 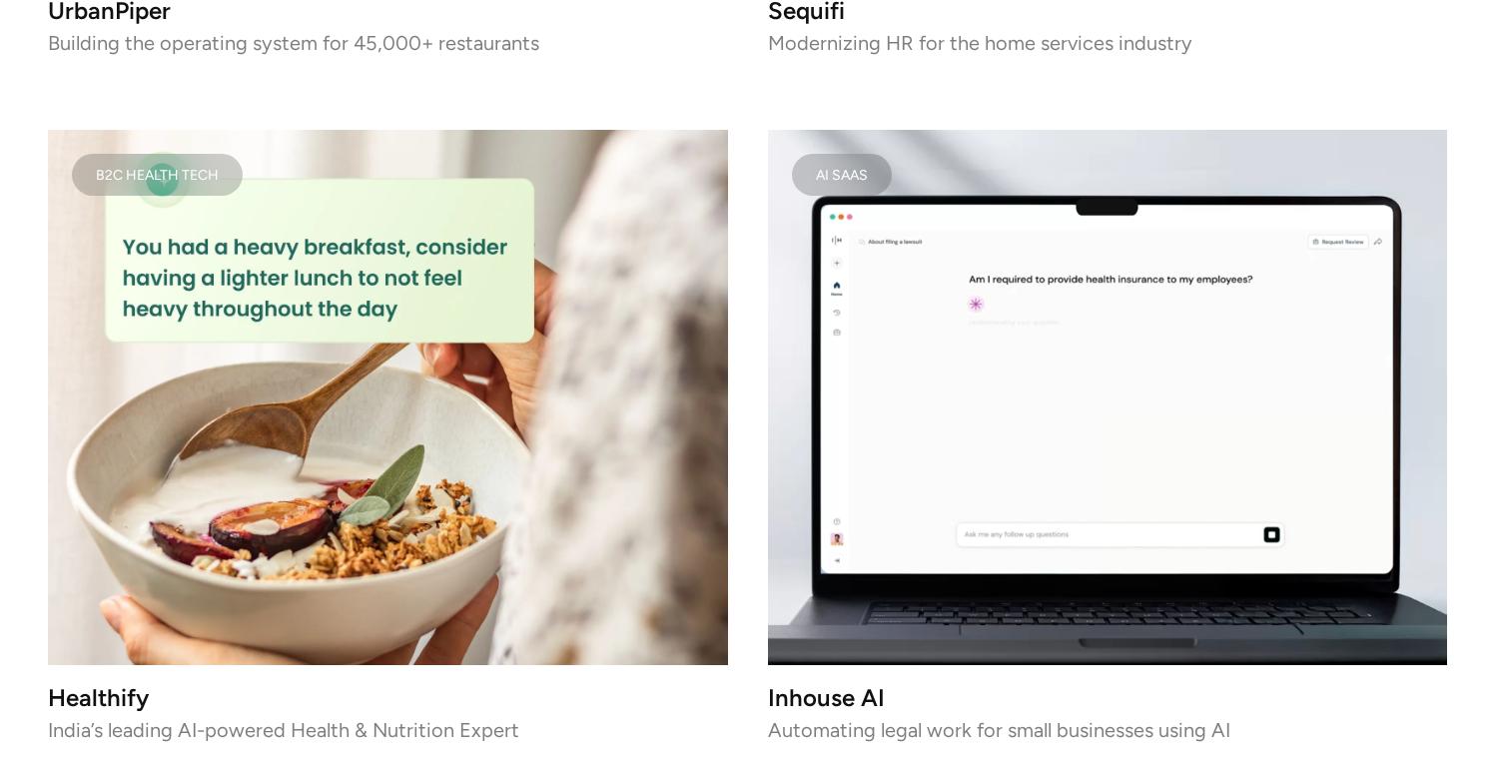 I want to click on h3: Healthify, so click(x=387, y=697).